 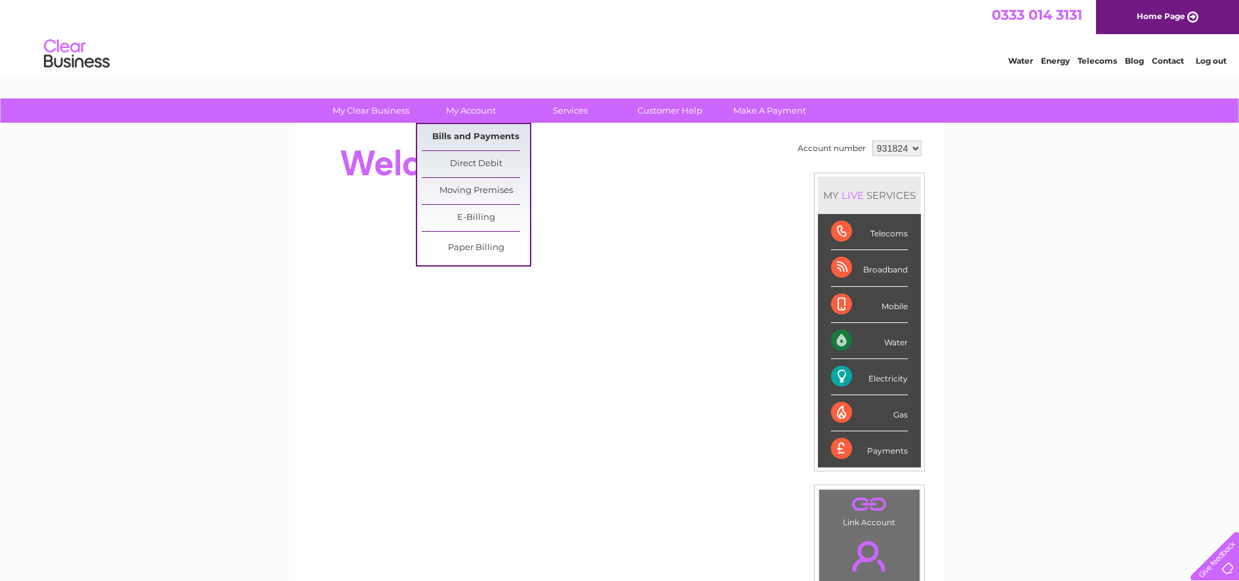 I want to click on div: LIVE, so click(x=853, y=195).